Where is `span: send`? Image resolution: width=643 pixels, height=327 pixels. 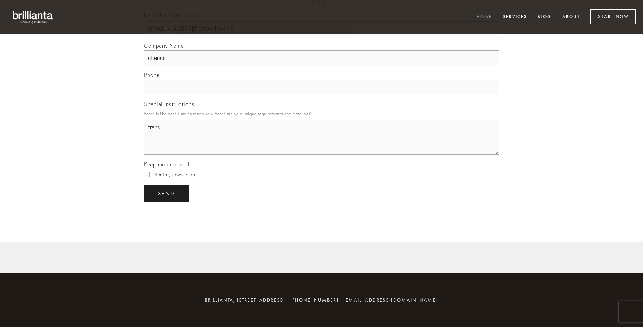 span: send is located at coordinates (166, 193).